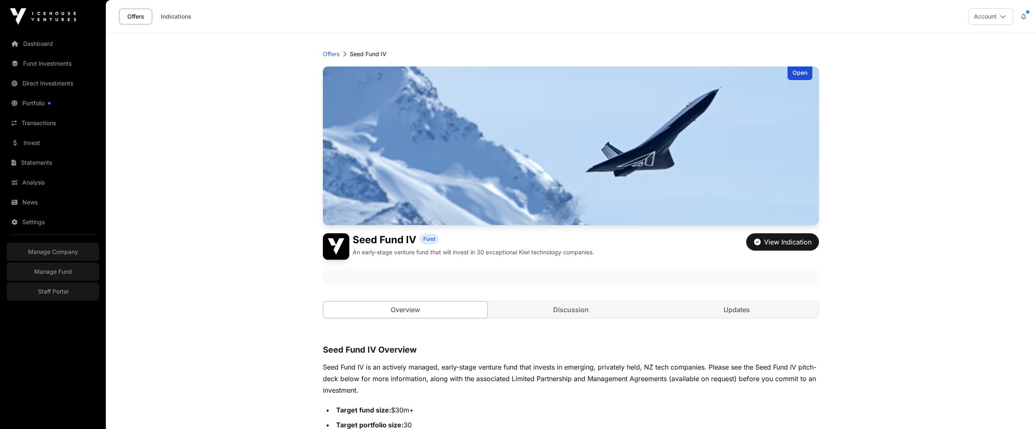  I want to click on nav: Tabs, so click(571, 310).